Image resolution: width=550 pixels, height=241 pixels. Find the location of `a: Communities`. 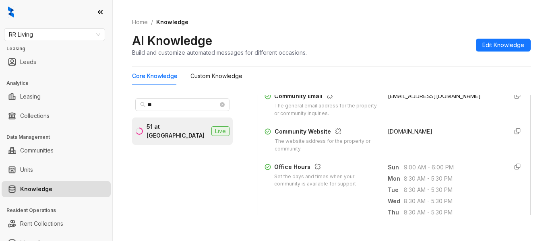

a: Communities is located at coordinates (37, 151).